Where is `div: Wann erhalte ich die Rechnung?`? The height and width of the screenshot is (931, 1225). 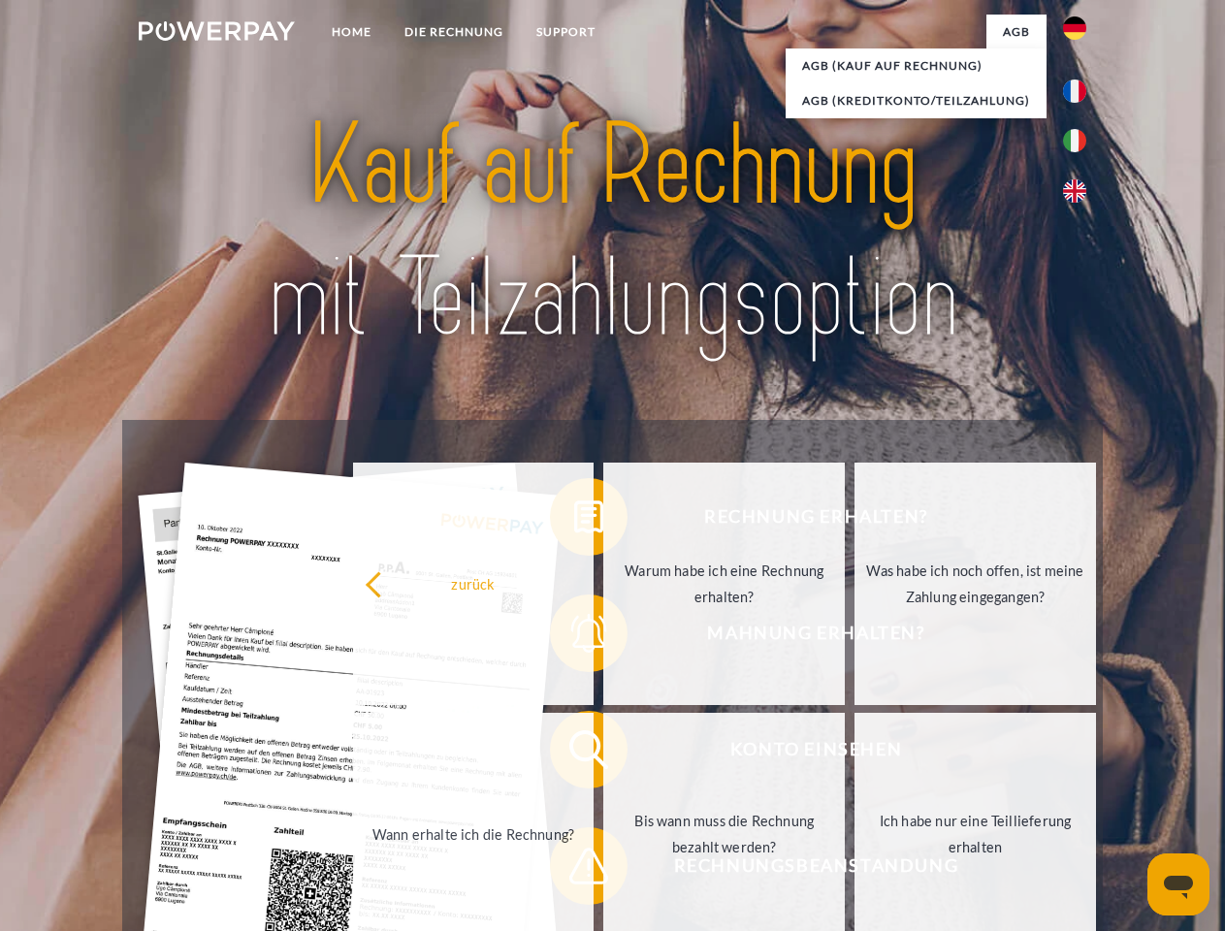 div: Wann erhalte ich die Rechnung? is located at coordinates (473, 833).